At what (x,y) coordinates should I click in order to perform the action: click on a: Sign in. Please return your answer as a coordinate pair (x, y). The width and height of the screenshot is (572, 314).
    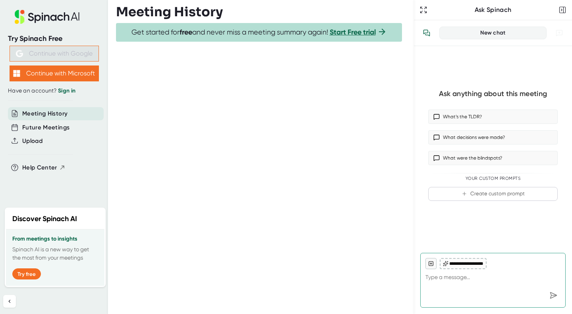
    Looking at the image, I should click on (67, 91).